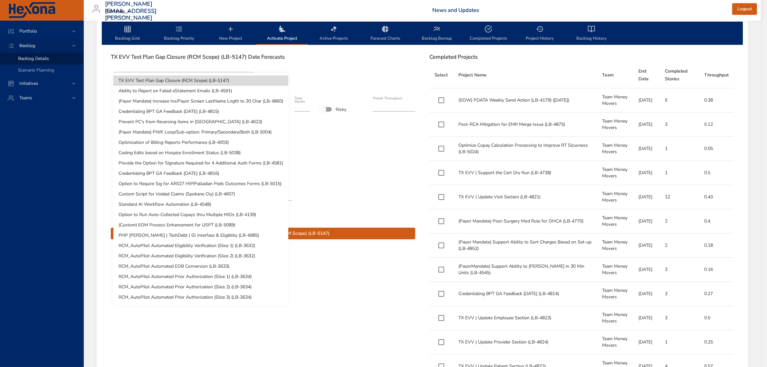 The height and width of the screenshot is (367, 767). Describe the element at coordinates (201, 194) in the screenshot. I see `li: Custom Script for Voided Claims (Spokane Cty) (LB-4607)` at that location.